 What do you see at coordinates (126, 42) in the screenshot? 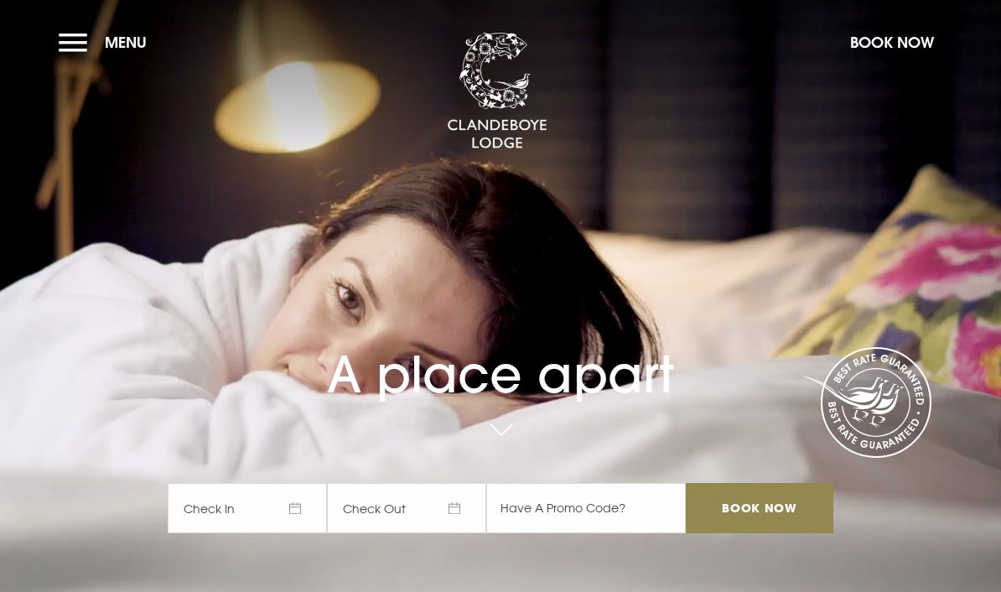
I see `span: Menu` at bounding box center [126, 42].